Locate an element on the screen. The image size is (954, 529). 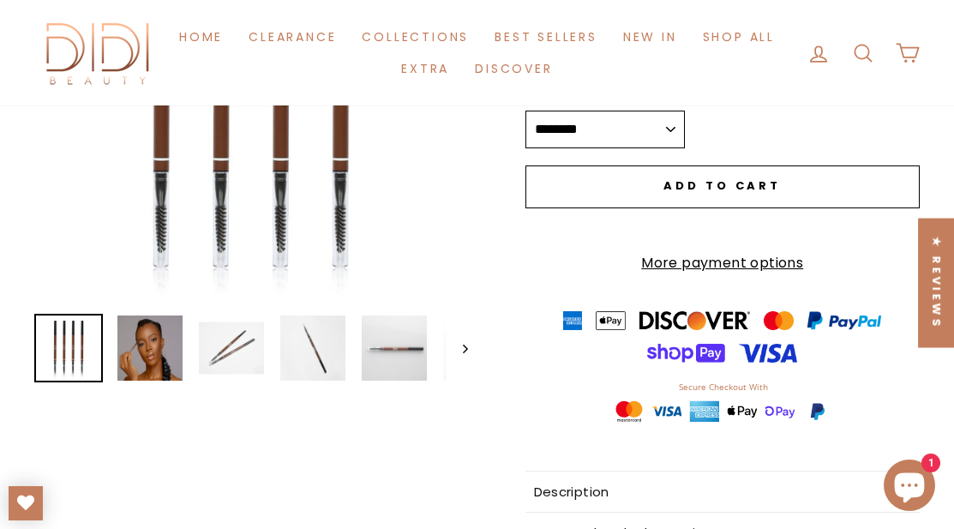
a: Collections is located at coordinates (415, 36).